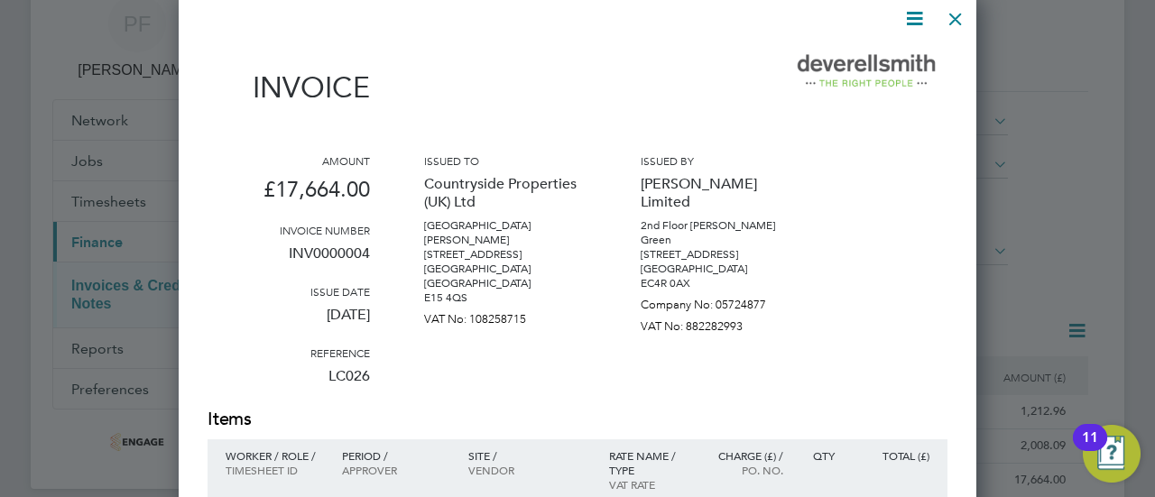 This screenshot has width=1155, height=497. I want to click on p: Vendor, so click(530, 470).